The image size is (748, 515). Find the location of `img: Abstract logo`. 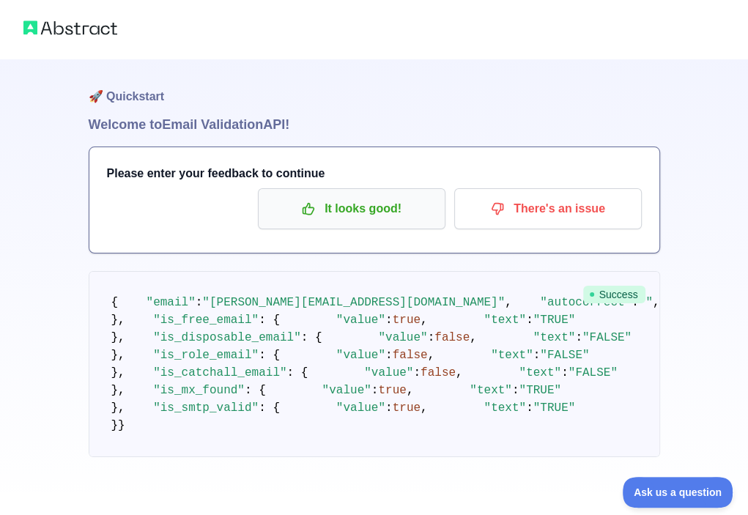

img: Abstract logo is located at coordinates (70, 28).